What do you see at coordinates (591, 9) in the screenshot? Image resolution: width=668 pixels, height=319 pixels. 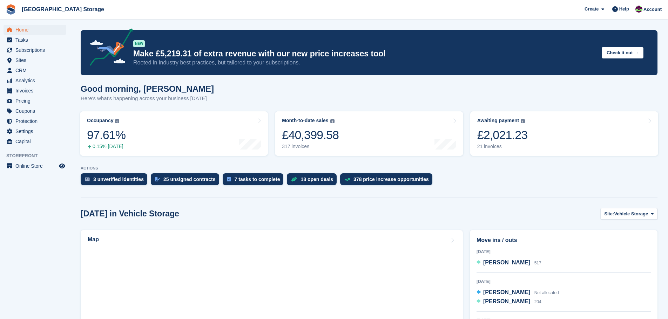 I see `span: Create` at bounding box center [591, 9].